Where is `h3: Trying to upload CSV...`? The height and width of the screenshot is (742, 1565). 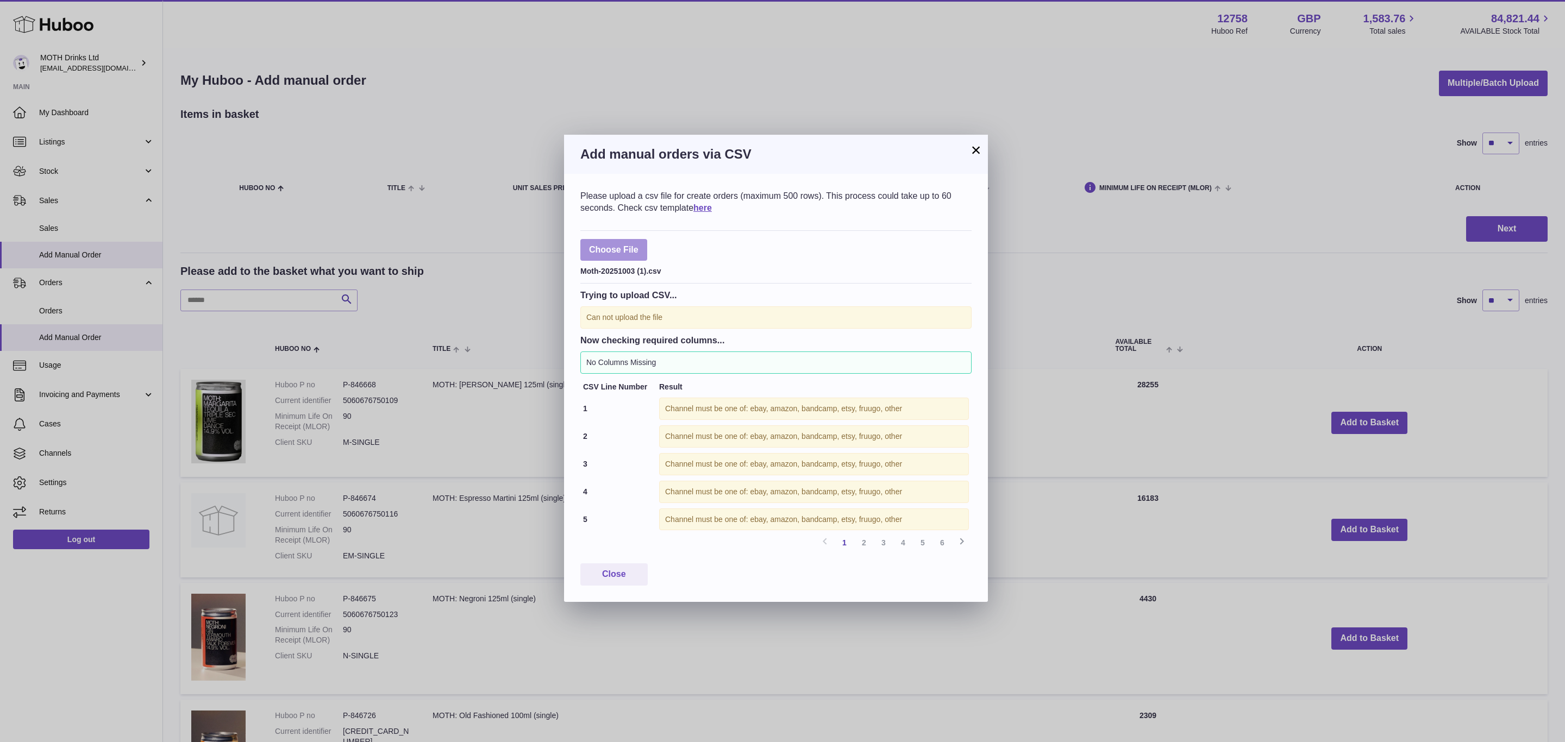 h3: Trying to upload CSV... is located at coordinates (776, 295).